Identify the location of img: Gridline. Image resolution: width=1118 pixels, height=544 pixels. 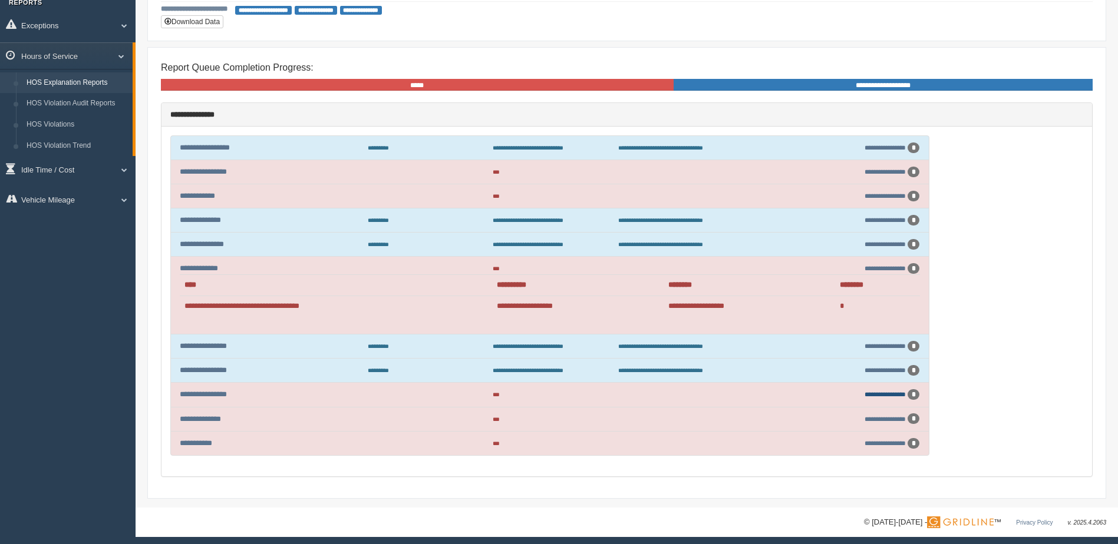
(960, 523).